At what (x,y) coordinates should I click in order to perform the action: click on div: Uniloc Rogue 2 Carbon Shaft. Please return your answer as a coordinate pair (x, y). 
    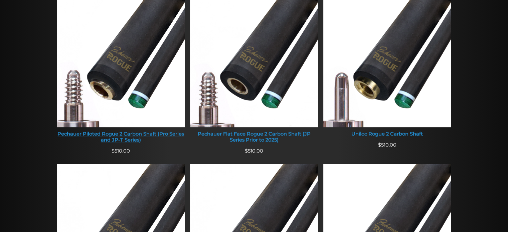
    Looking at the image, I should click on (387, 134).